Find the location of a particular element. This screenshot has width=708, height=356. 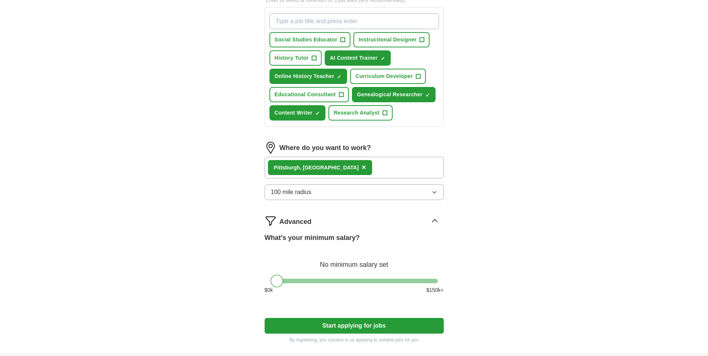

span: Genealogical Researcher is located at coordinates (390, 94).